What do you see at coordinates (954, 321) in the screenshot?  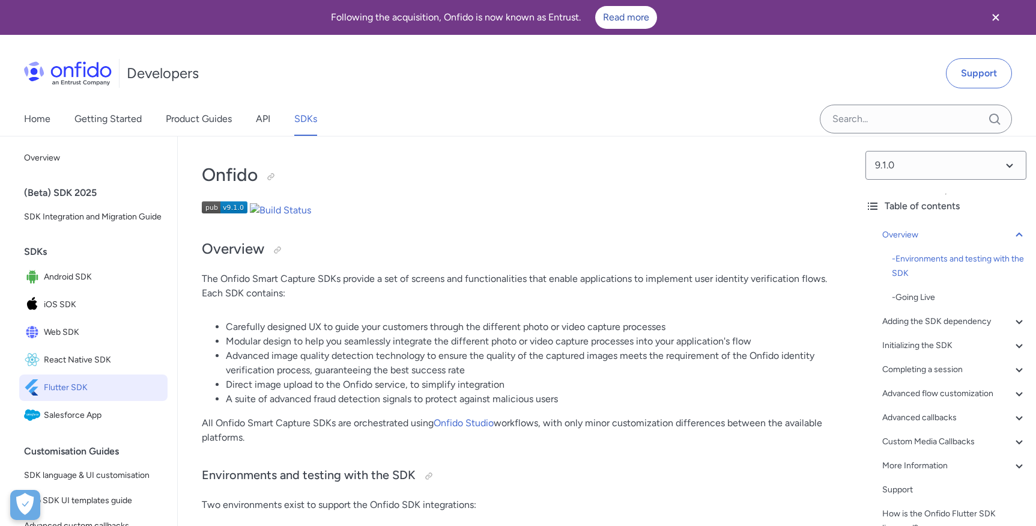 I see `a: Adding the SDK dependency` at bounding box center [954, 321].